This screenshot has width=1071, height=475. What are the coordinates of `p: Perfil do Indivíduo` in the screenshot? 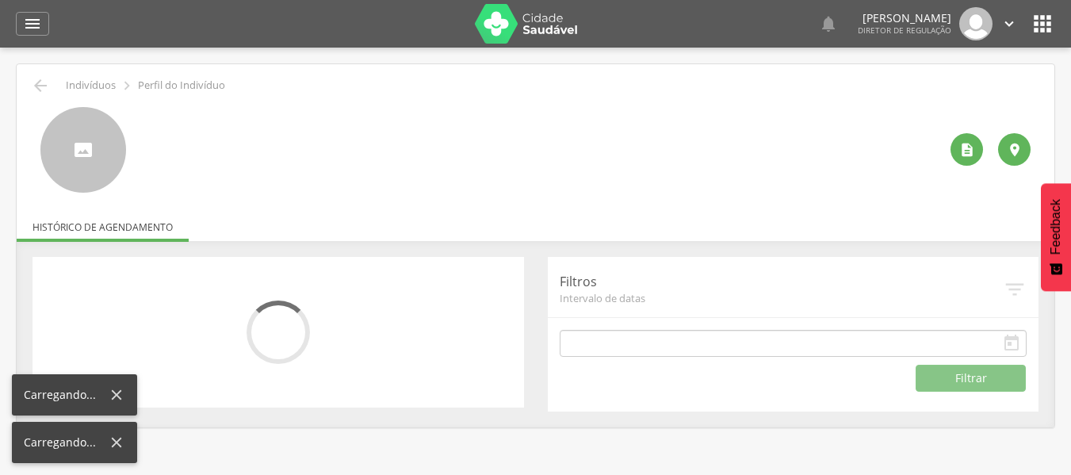 It's located at (182, 86).